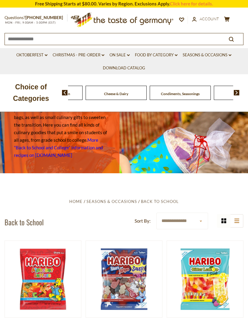  Describe the element at coordinates (76, 201) in the screenshot. I see `a: Home` at that location.